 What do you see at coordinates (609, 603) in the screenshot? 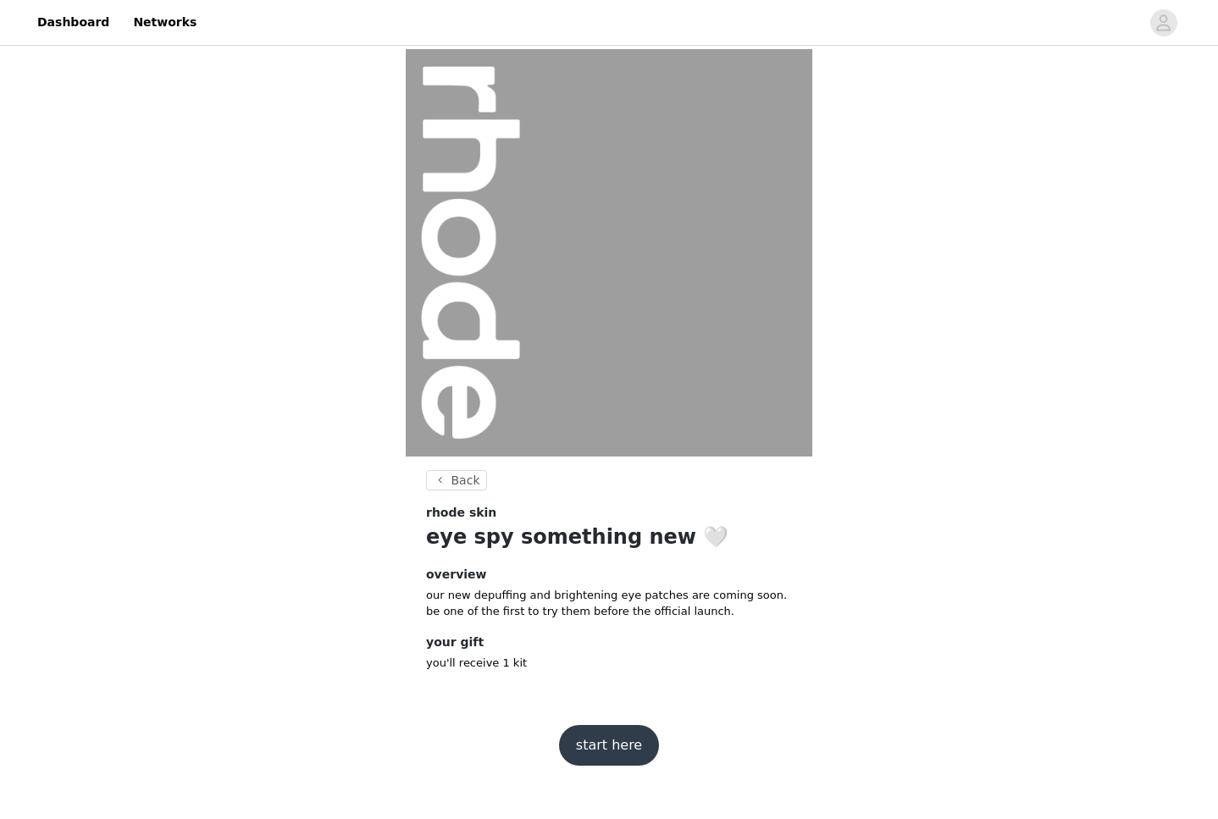
I see `p: our new depuffing and brightening eye patches are coming soon. be one of the first to try them be...` at bounding box center [609, 603].